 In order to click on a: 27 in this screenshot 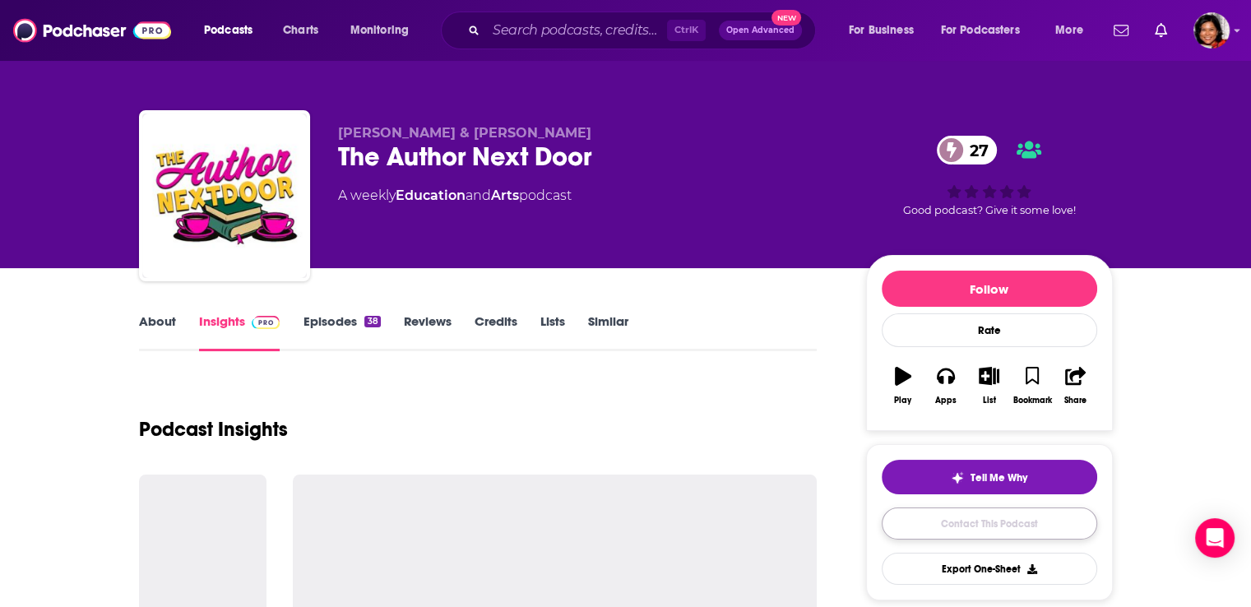, I will do `click(966, 150)`.